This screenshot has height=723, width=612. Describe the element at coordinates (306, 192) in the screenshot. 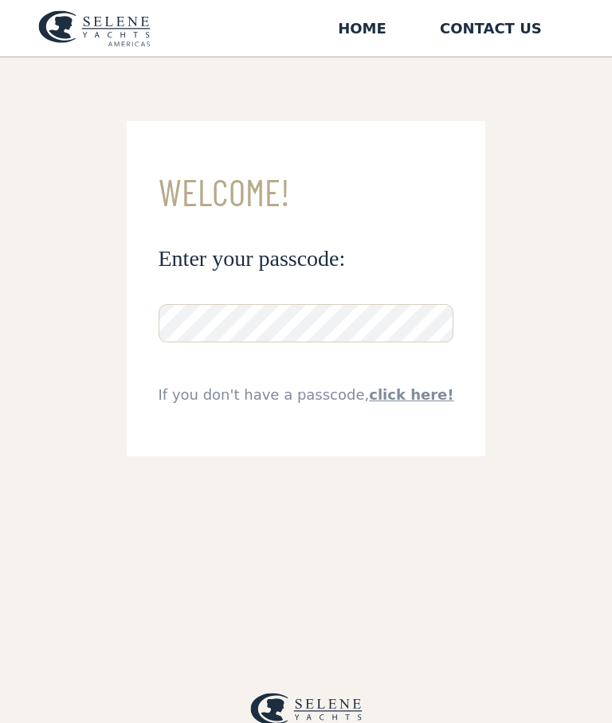

I see `h3: Welcome!` at that location.